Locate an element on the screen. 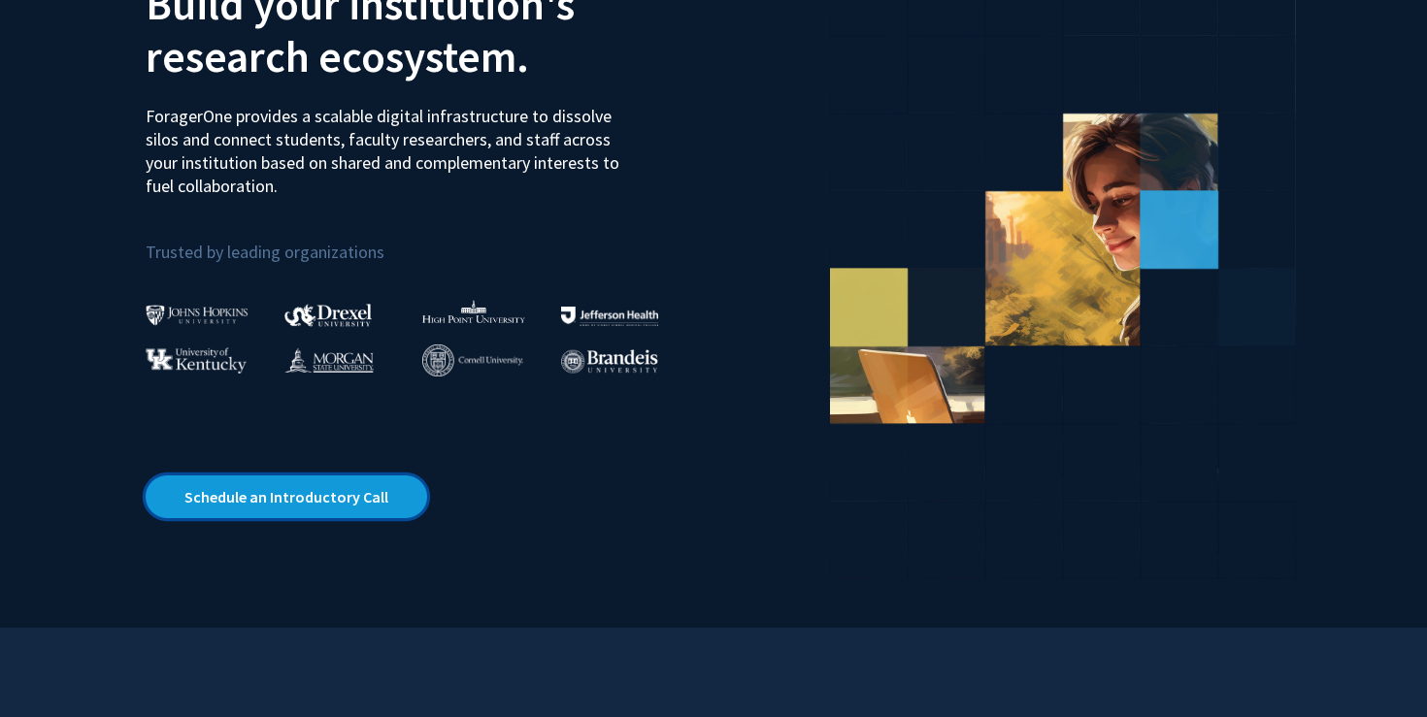 The image size is (1427, 717). p: Trusted by leading organizations is located at coordinates (422, 240).